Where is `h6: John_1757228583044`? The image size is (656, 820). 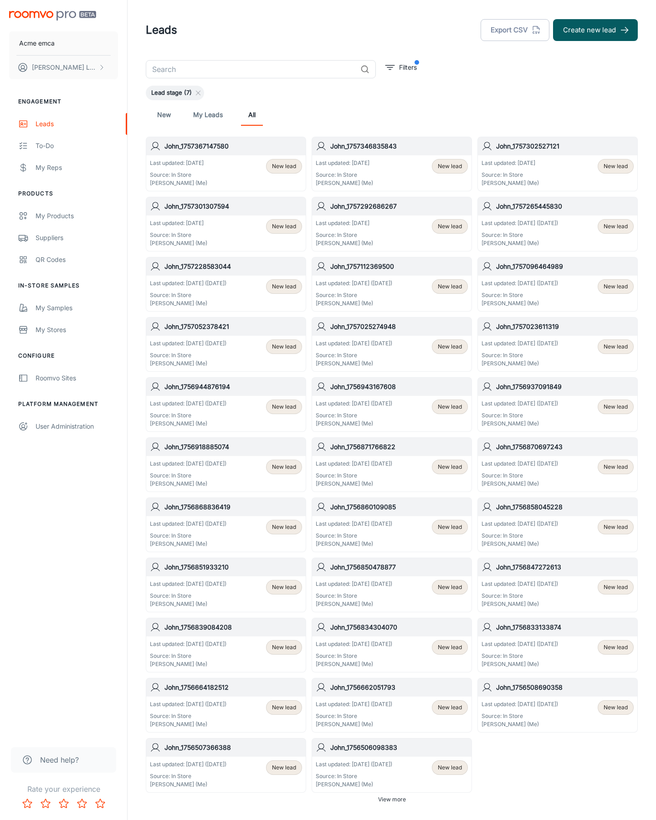
h6: John_1757228583044 is located at coordinates (233, 267).